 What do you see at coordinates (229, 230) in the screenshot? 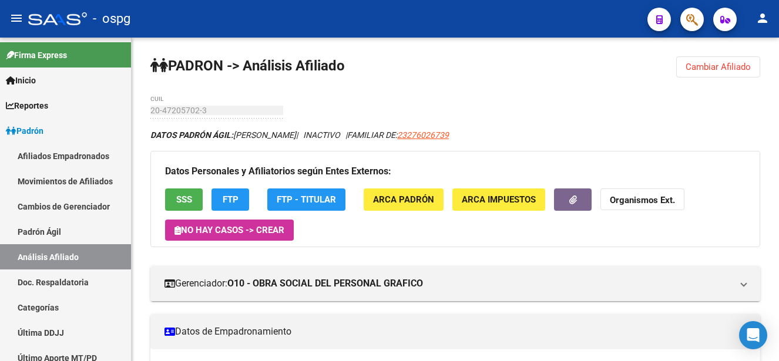
I see `button: No hay casos -> Crear` at bounding box center [229, 230].